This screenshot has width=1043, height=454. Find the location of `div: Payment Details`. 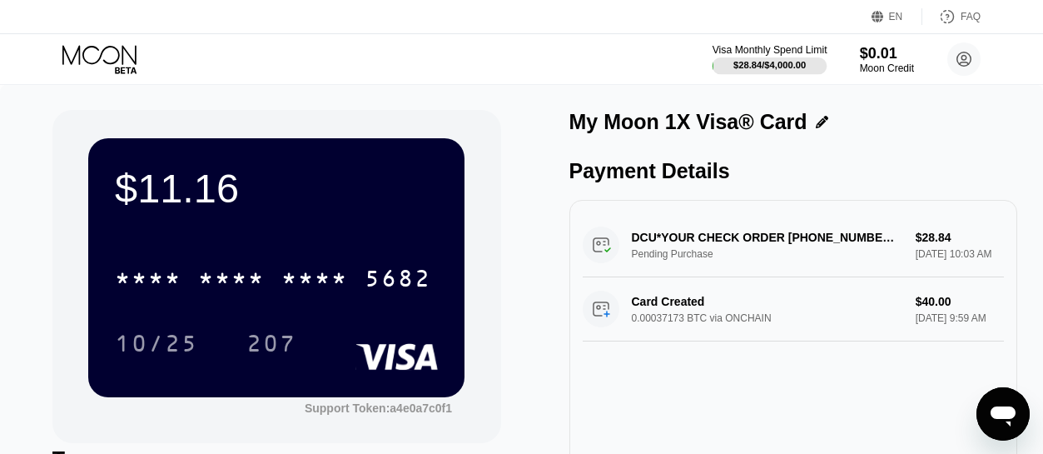

div: Payment Details is located at coordinates (794, 171).